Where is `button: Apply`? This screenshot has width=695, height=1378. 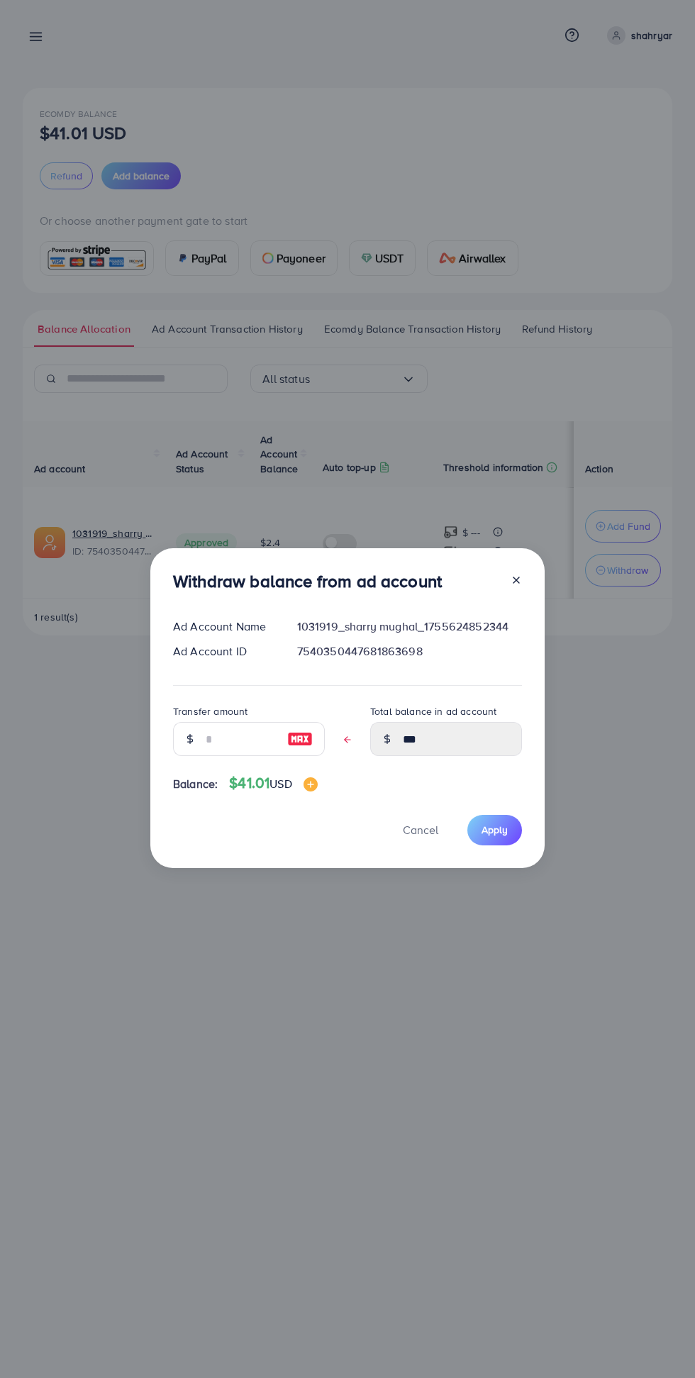 button: Apply is located at coordinates (494, 830).